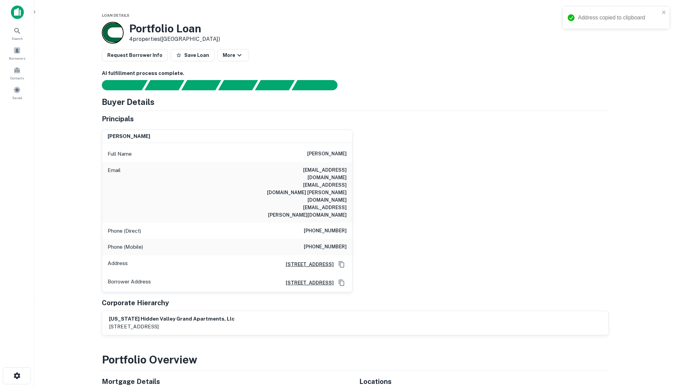 Image resolution: width=676 pixels, height=387 pixels. I want to click on h6: AI fulfillment process complete., so click(355, 73).